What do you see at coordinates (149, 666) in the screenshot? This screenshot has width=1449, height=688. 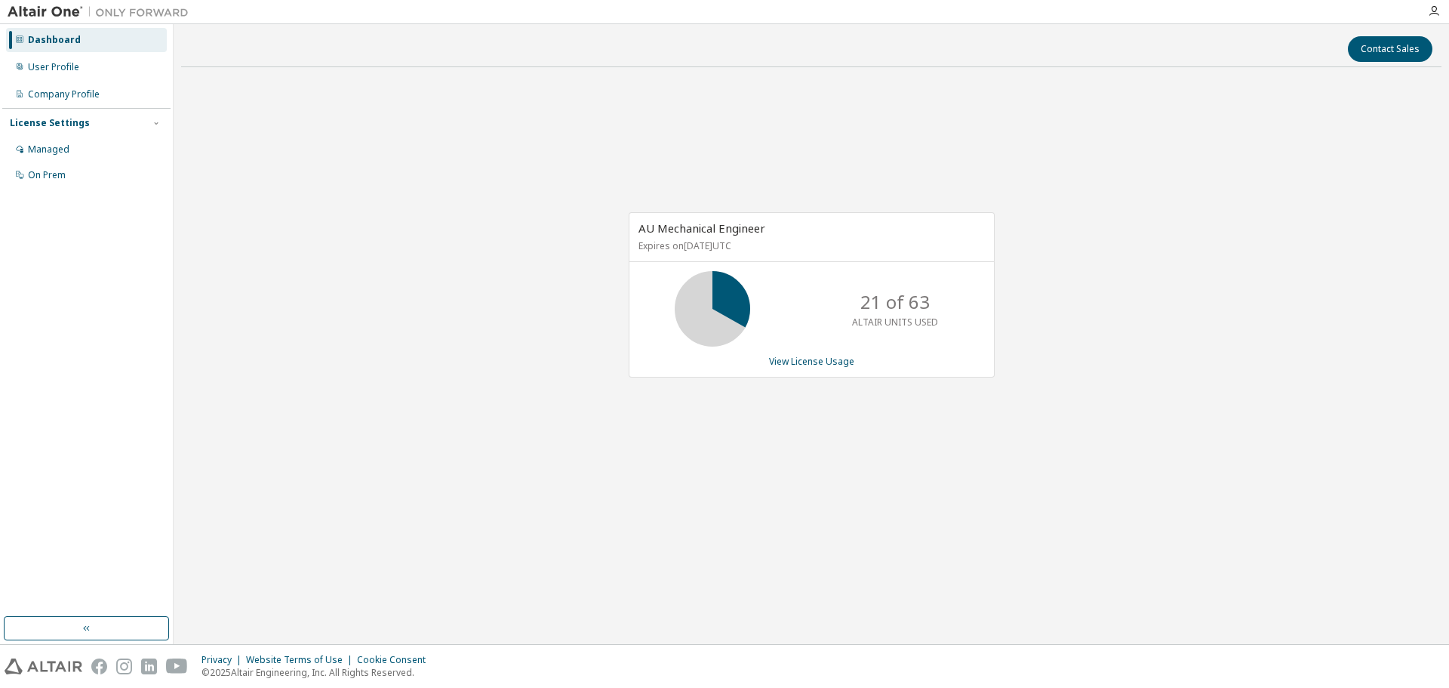 I see `img: linkedin.svg` at bounding box center [149, 666].